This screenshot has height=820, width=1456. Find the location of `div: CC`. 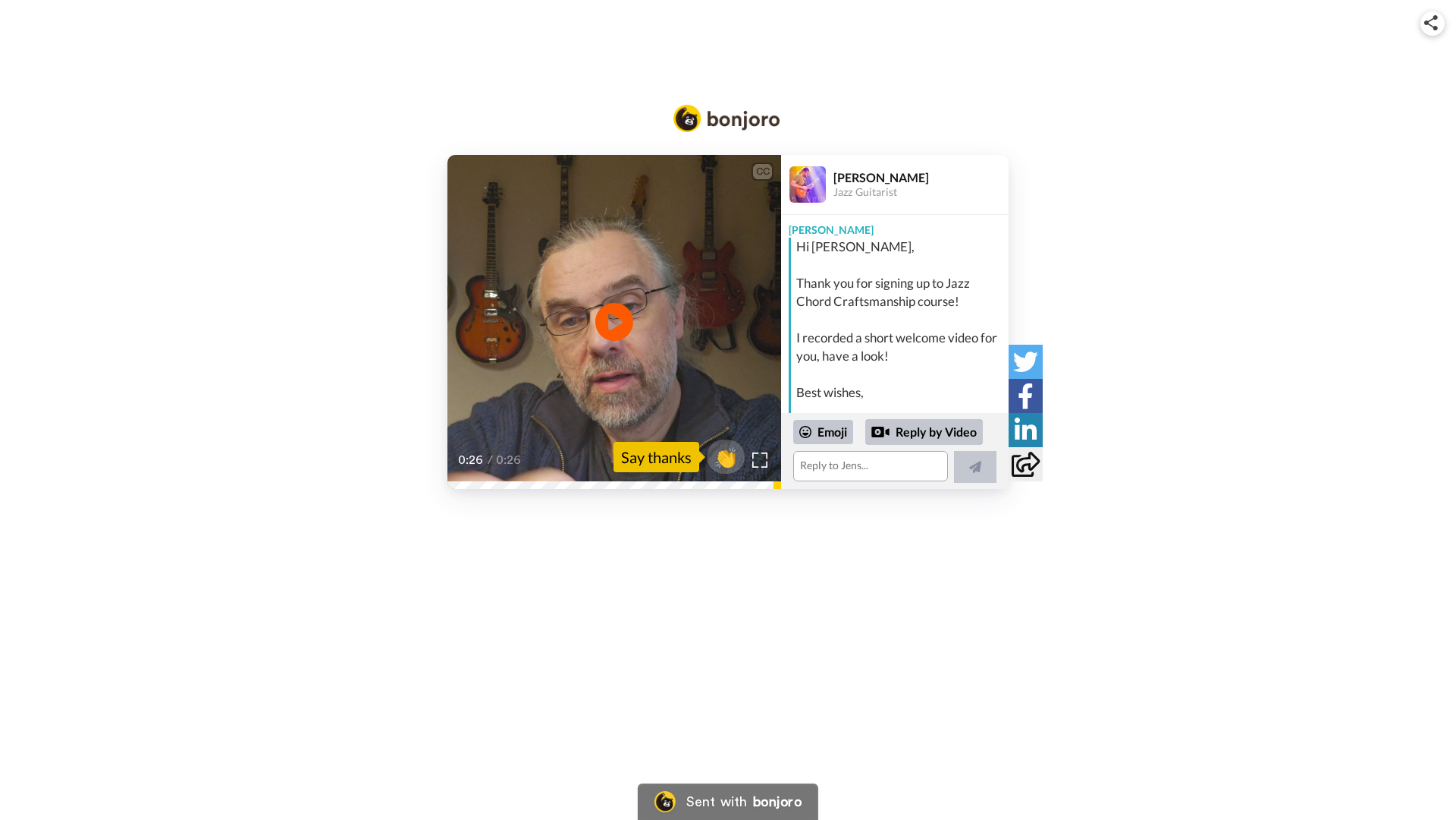

div: CC is located at coordinates (762, 172).